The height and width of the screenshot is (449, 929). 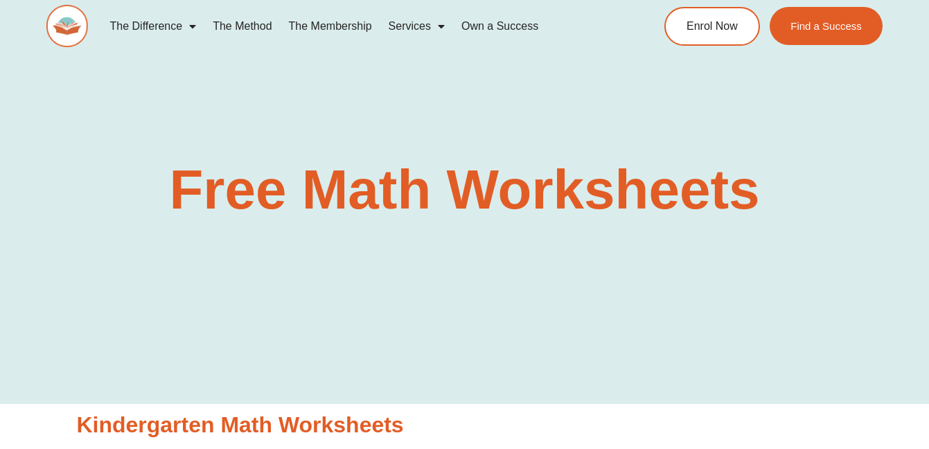 What do you see at coordinates (465, 426) in the screenshot?
I see `h2: Kindergarten Math Worksheets` at bounding box center [465, 426].